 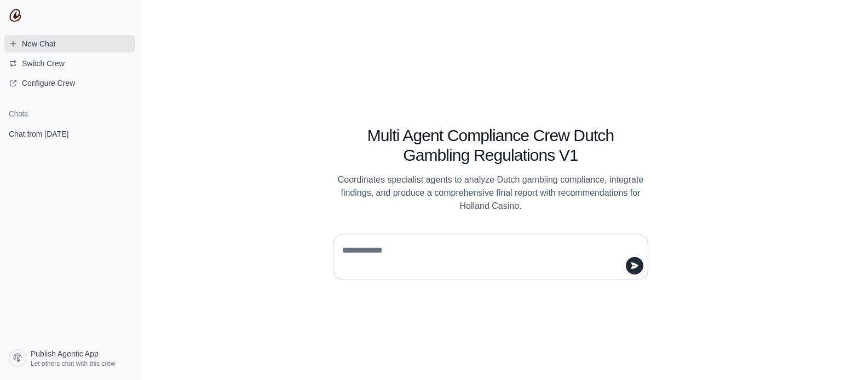 What do you see at coordinates (70, 63) in the screenshot?
I see `button: Switch Crew` at bounding box center [70, 63].